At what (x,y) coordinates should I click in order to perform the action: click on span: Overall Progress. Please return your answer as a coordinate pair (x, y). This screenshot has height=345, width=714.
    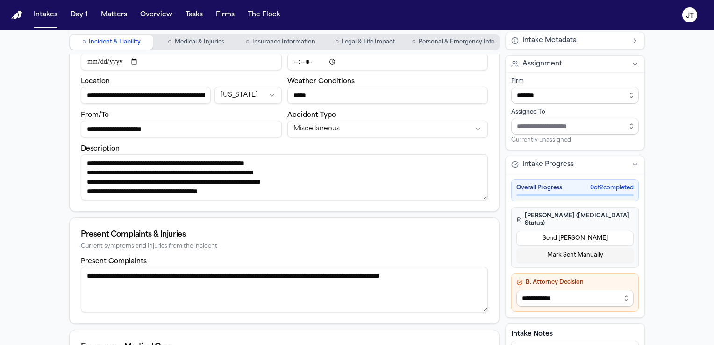
    Looking at the image, I should click on (539, 188).